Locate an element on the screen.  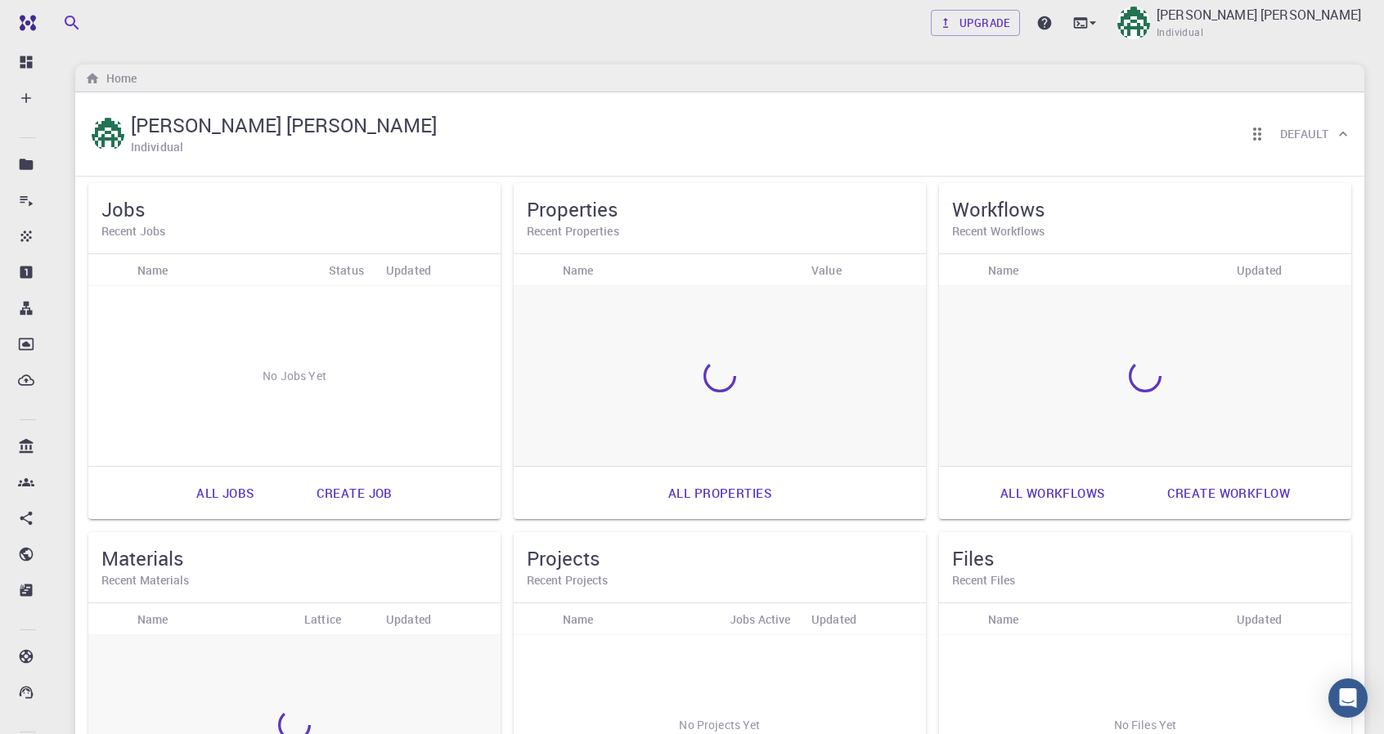
h6: Individual is located at coordinates (157, 147).